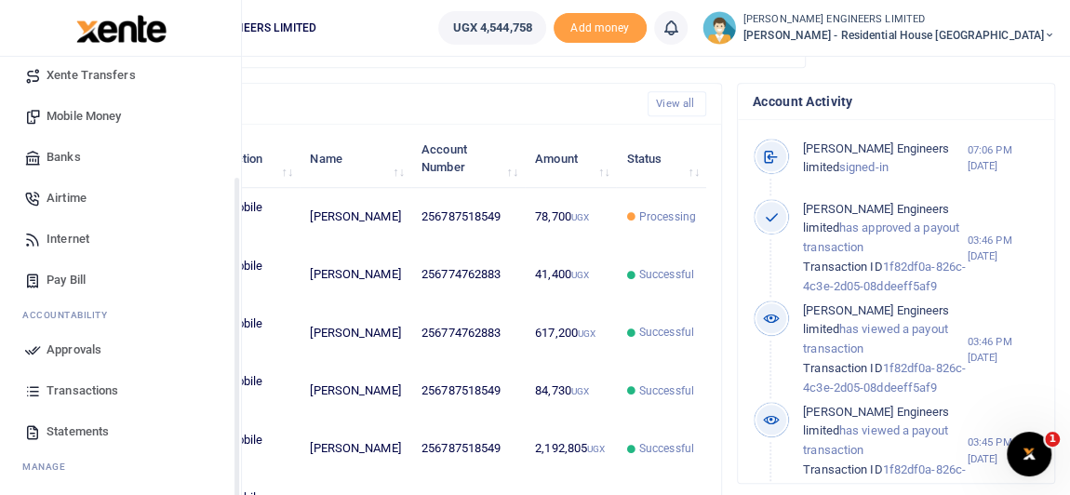  What do you see at coordinates (120, 350) in the screenshot?
I see `a: Approvals` at bounding box center [120, 350].